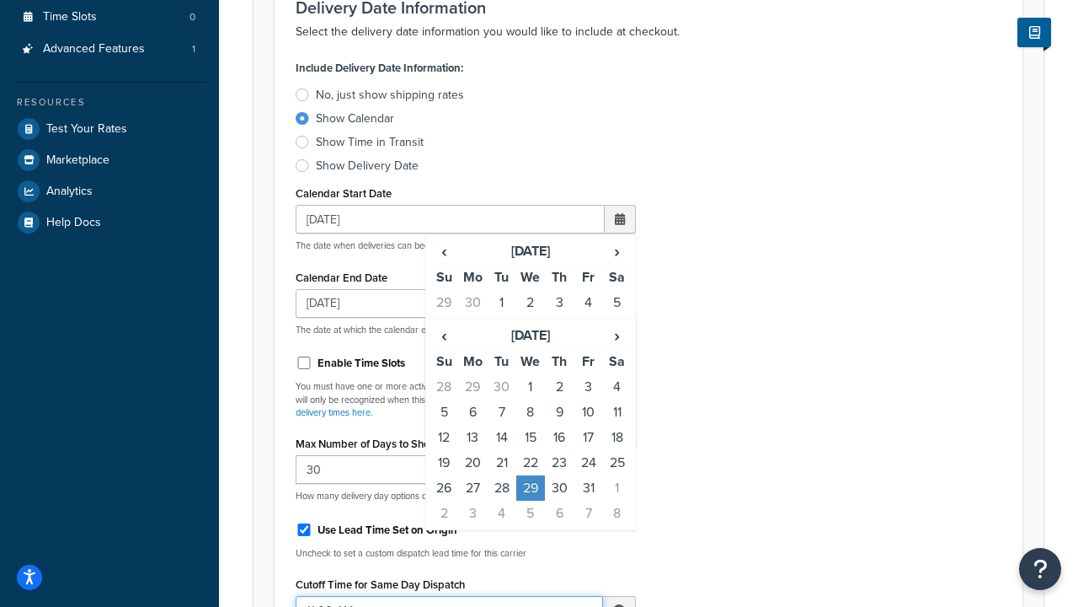 This screenshot has height=607, width=1078. What do you see at coordinates (110, 129) in the screenshot?
I see `li: Test Your Rates` at bounding box center [110, 129].